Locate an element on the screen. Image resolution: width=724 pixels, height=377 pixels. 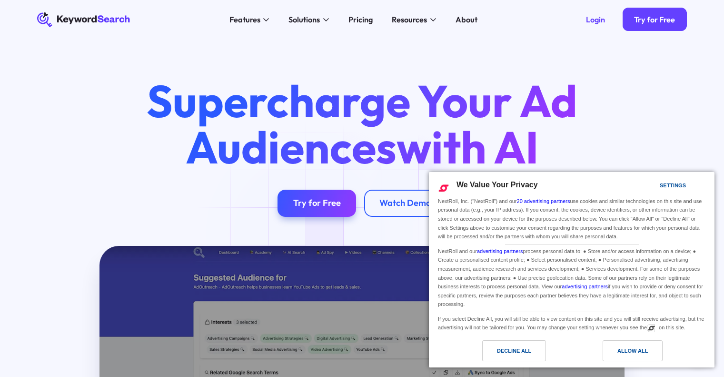
span: with AI is located at coordinates (468, 147).